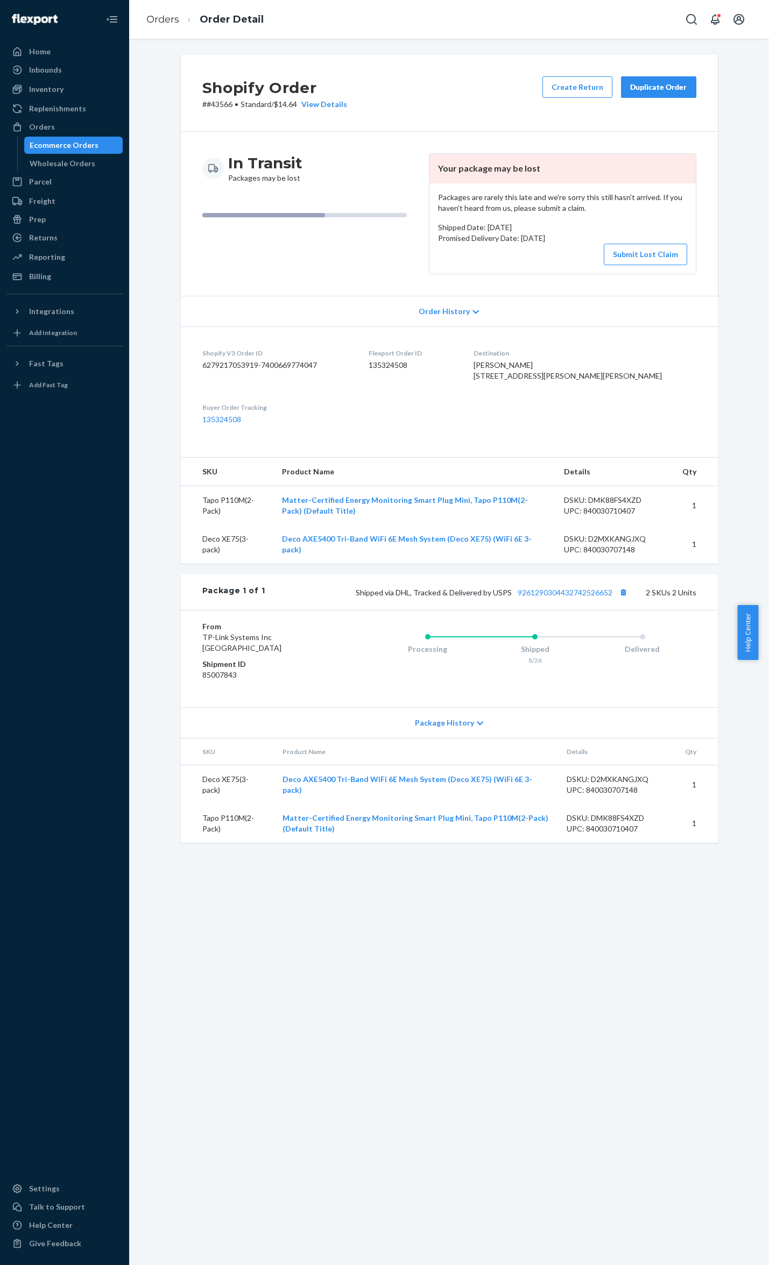  I want to click on a: Replenishments, so click(65, 109).